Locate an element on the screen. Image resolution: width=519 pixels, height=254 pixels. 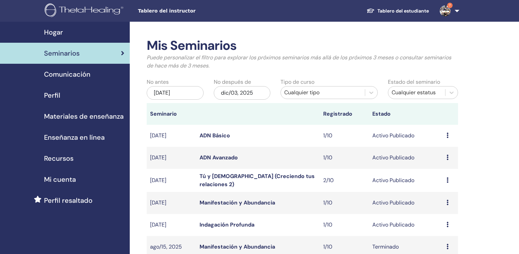
span: Tablero del instructor is located at coordinates (189, 11).